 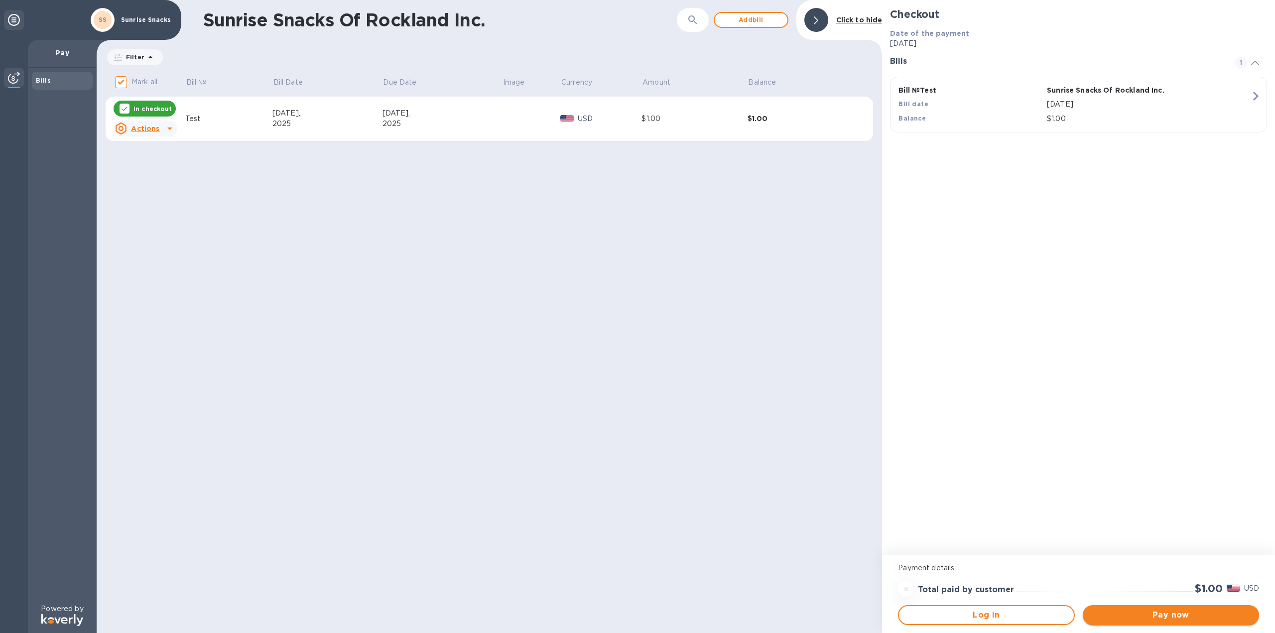 I want to click on span: Bill Date, so click(x=294, y=82).